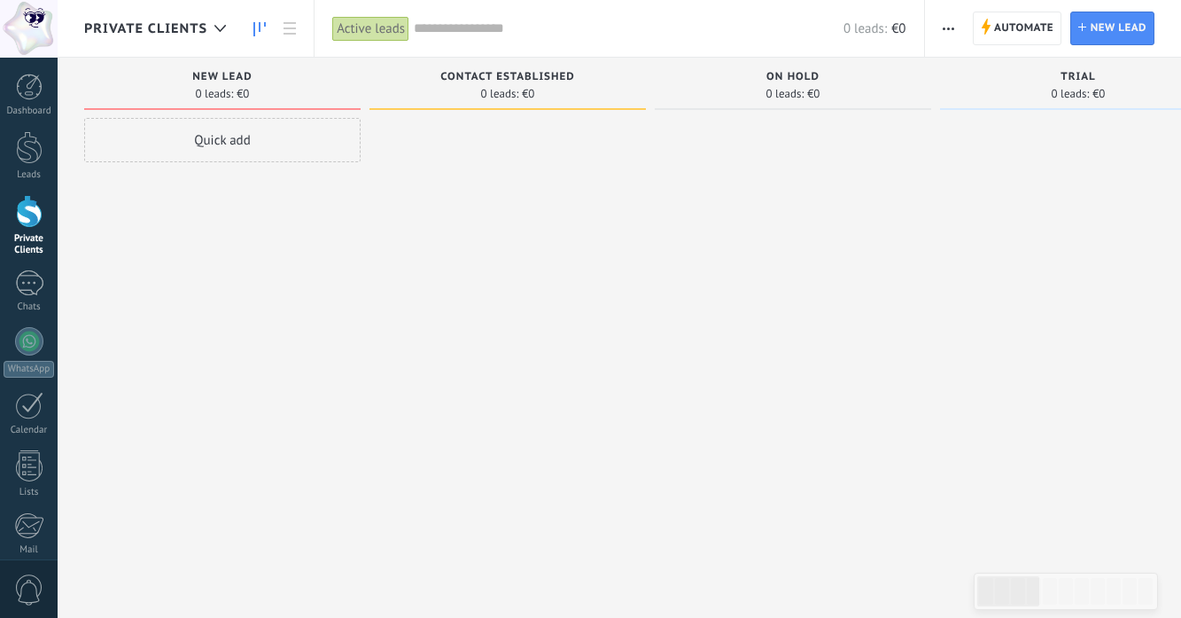 This screenshot has width=1181, height=618. What do you see at coordinates (29, 175) in the screenshot?
I see `div: Leads` at bounding box center [29, 175].